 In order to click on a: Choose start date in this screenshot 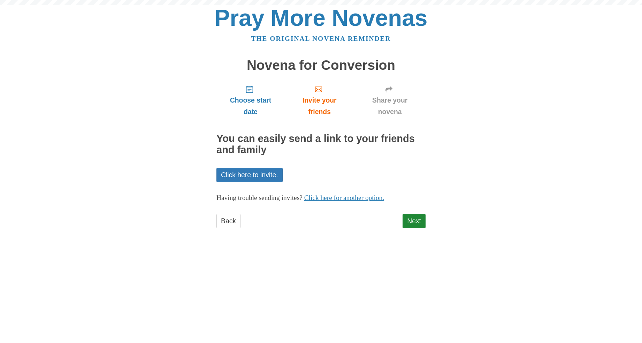, I will do `click(251, 100)`.